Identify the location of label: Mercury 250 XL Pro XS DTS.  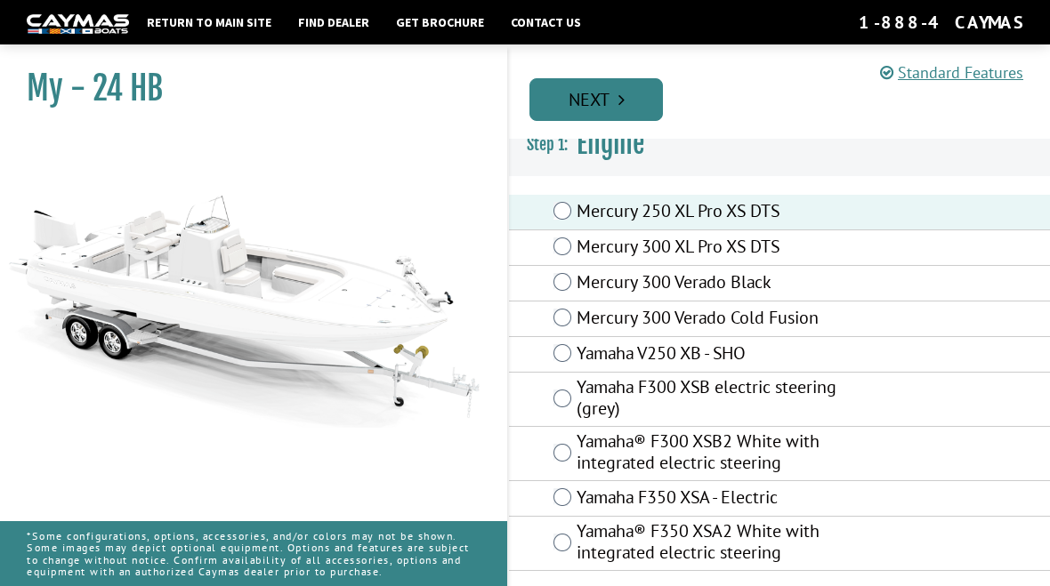
(717, 213).